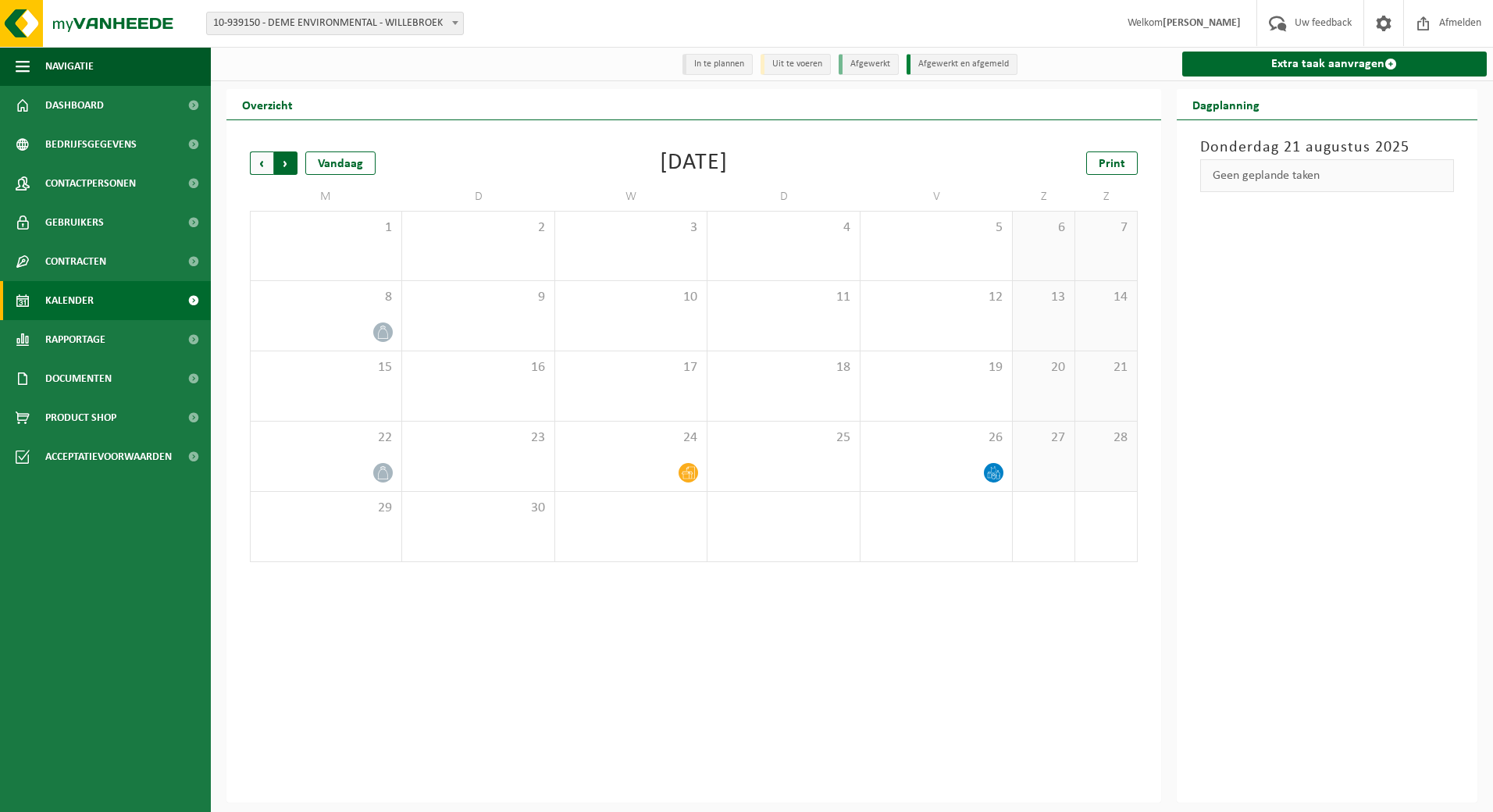 The image size is (1493, 812). I want to click on span: 25, so click(783, 438).